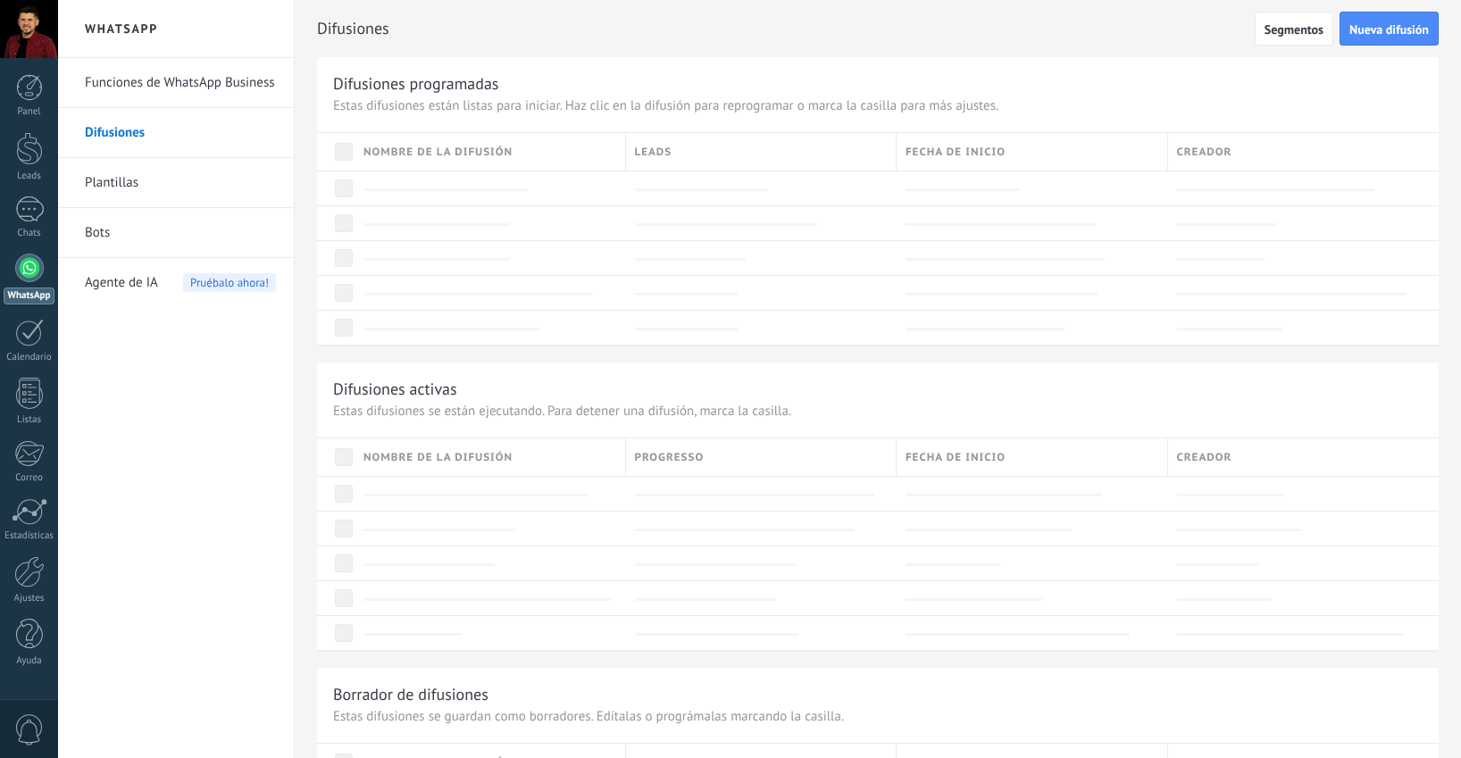 Image resolution: width=1461 pixels, height=758 pixels. What do you see at coordinates (29, 478) in the screenshot?
I see `div: Correo` at bounding box center [29, 478].